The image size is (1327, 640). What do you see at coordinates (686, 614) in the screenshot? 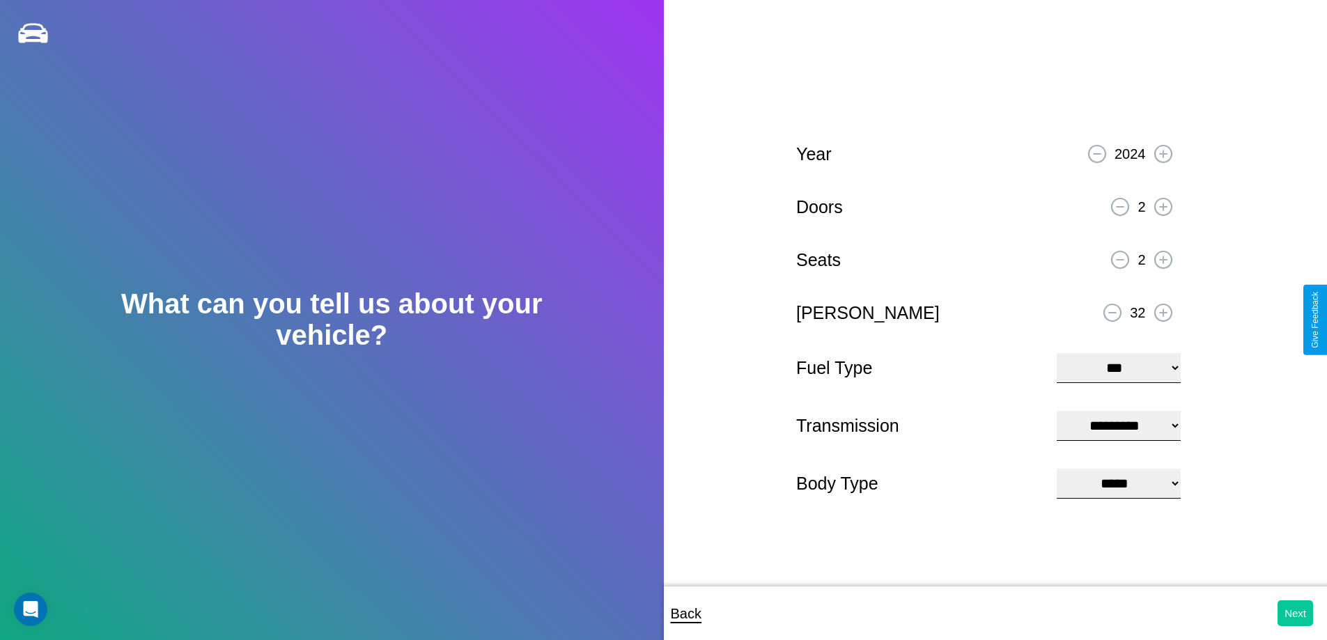
I see `p: Back` at bounding box center [686, 614].